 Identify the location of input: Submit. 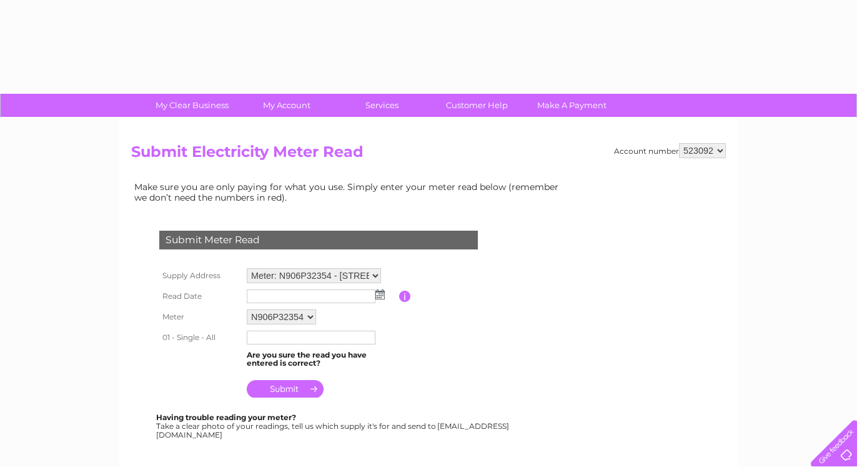
(285, 388).